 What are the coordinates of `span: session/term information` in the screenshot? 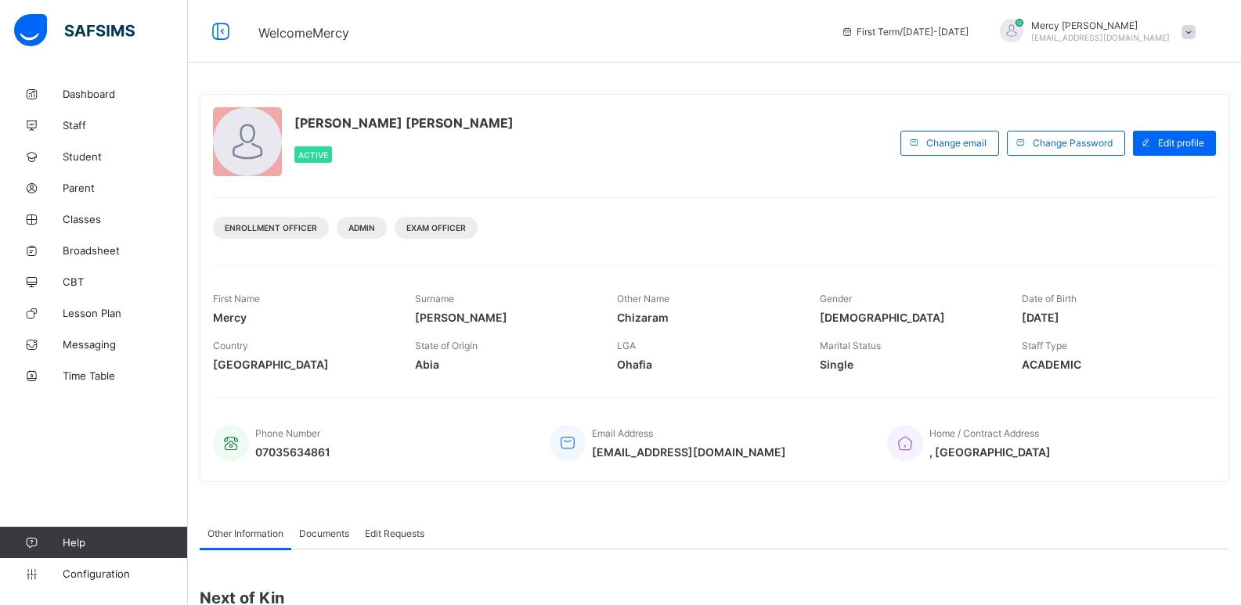 It's located at (904, 31).